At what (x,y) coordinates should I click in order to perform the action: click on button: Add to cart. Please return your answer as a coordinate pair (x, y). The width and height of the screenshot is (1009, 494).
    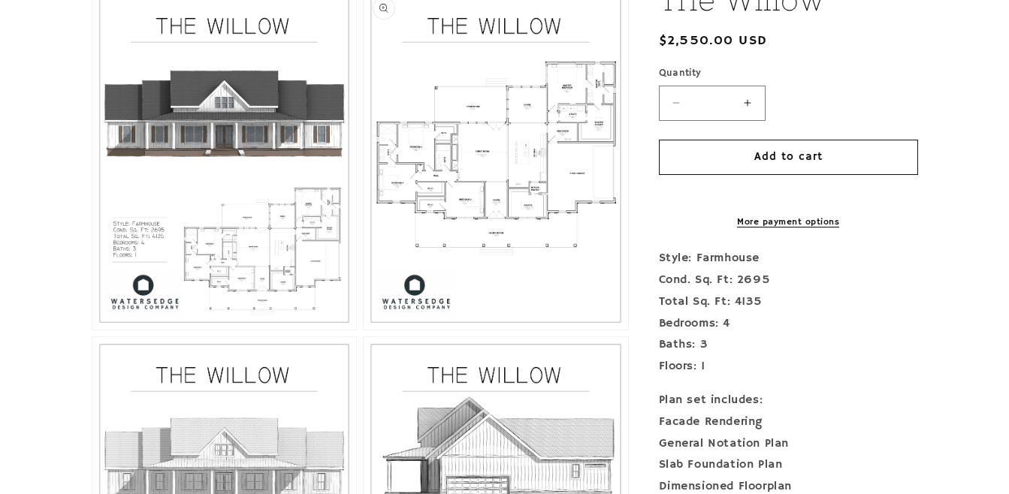
    Looking at the image, I should click on (788, 157).